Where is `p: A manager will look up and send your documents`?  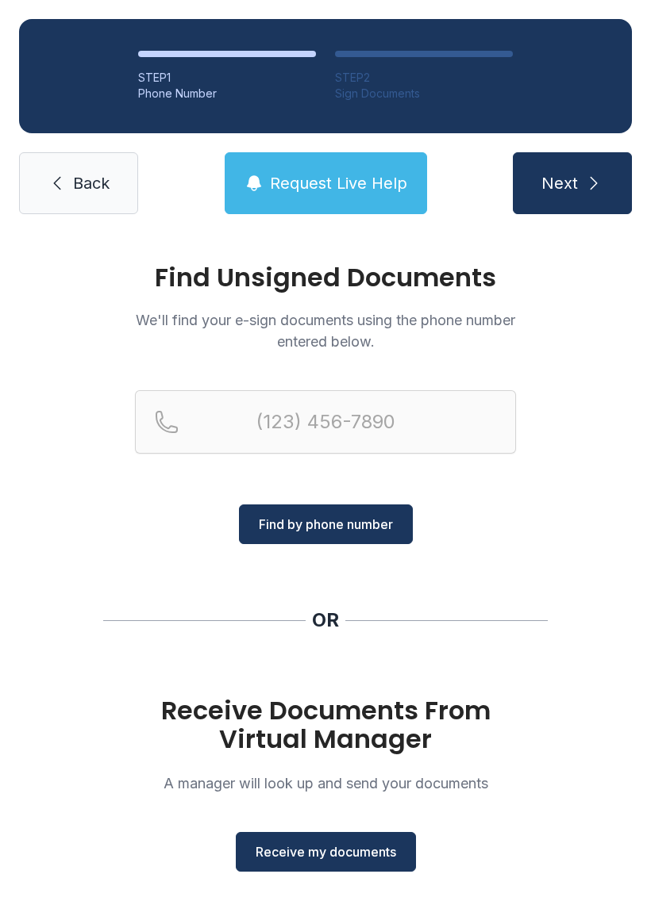
p: A manager will look up and send your documents is located at coordinates (325, 783).